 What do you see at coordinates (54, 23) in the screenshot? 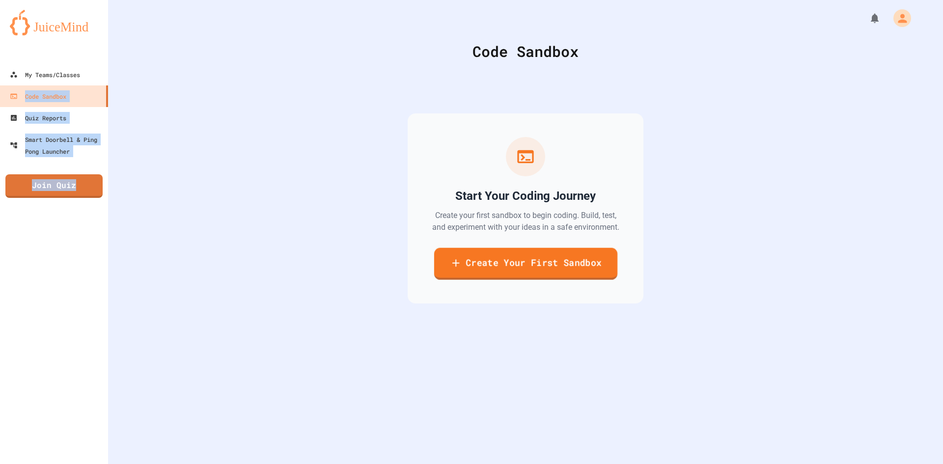
I see `img: logo-orange.svg` at bounding box center [54, 23].